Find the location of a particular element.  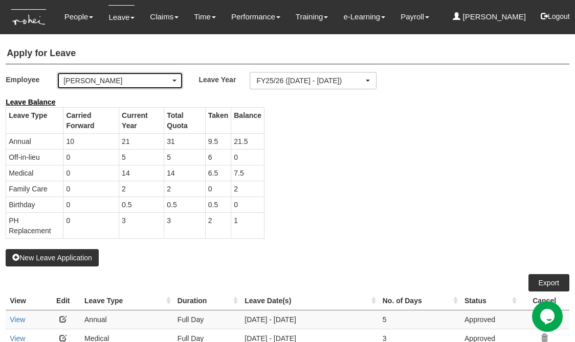

th: Leave Type : activate to sort column ascending is located at coordinates (127, 301).